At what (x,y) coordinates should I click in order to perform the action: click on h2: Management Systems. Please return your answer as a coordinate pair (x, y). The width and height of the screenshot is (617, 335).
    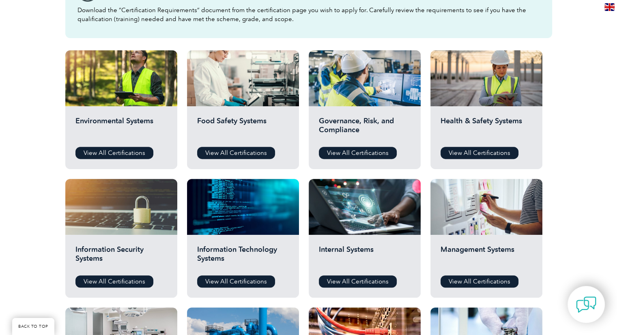
    Looking at the image, I should click on (486, 257).